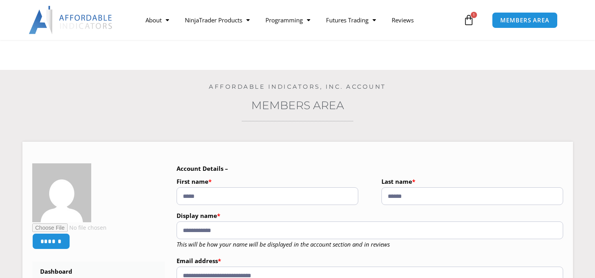  Describe the element at coordinates (71, 20) in the screenshot. I see `img: LogoAI | Affordable Indicators – NinjaTrader` at that location.